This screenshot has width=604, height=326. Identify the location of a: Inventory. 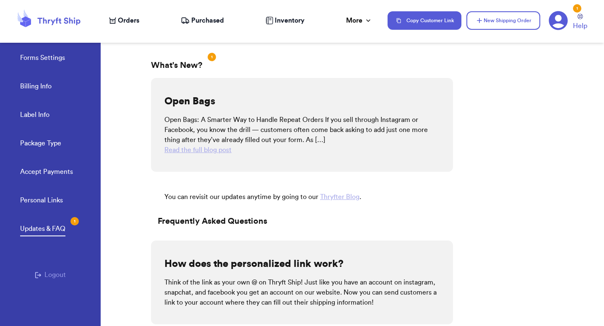
(285, 21).